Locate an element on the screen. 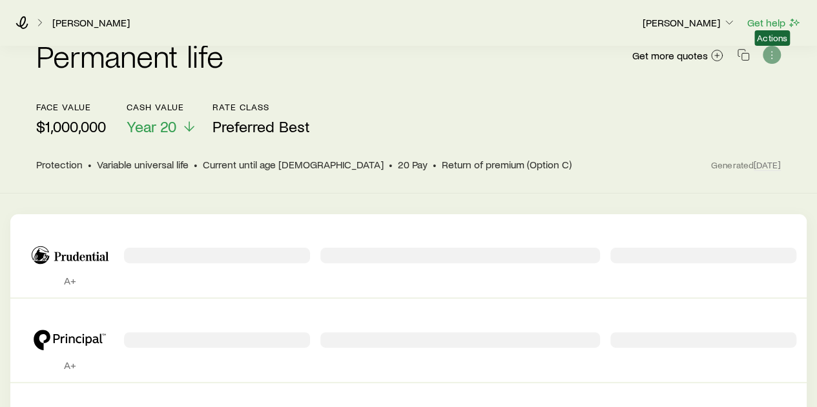 The width and height of the screenshot is (817, 407). h2: Permanent life is located at coordinates (130, 56).